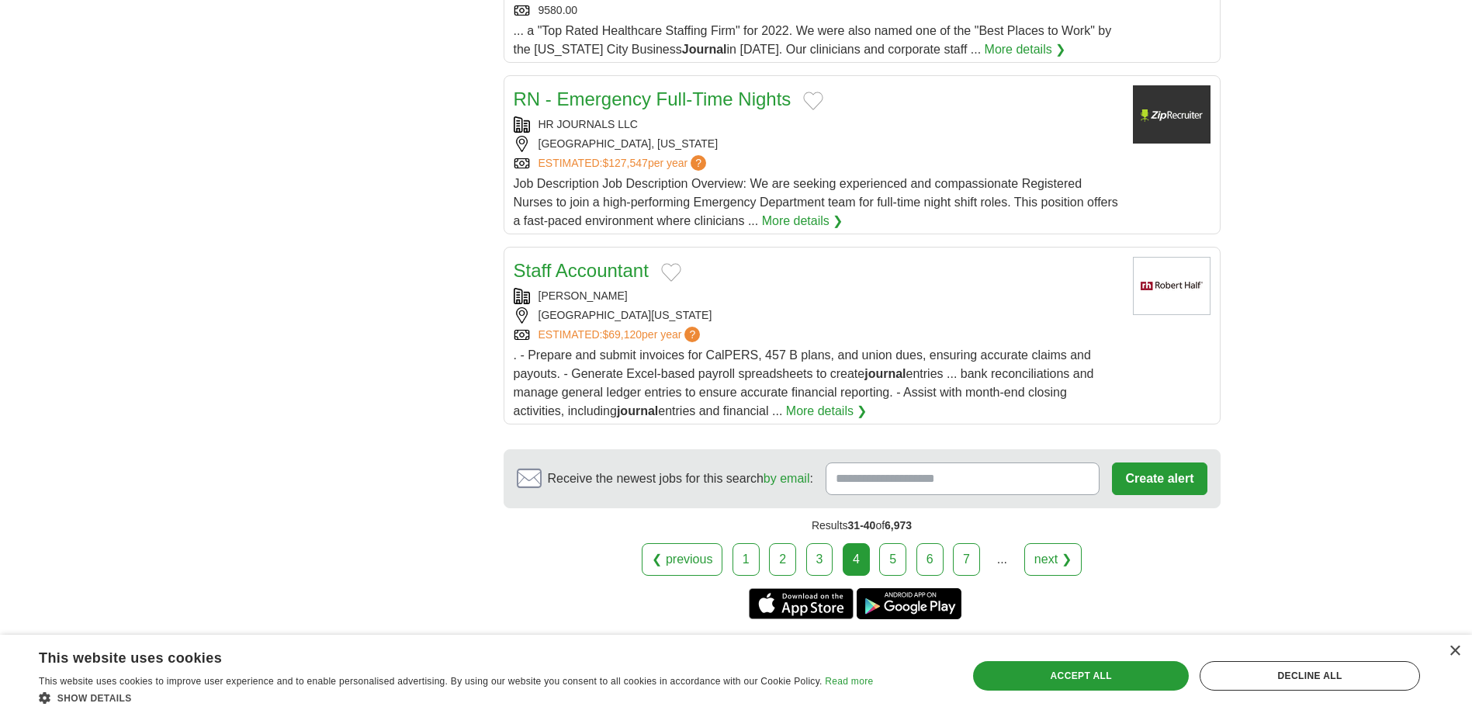  I want to click on a: Staff Accountant, so click(581, 270).